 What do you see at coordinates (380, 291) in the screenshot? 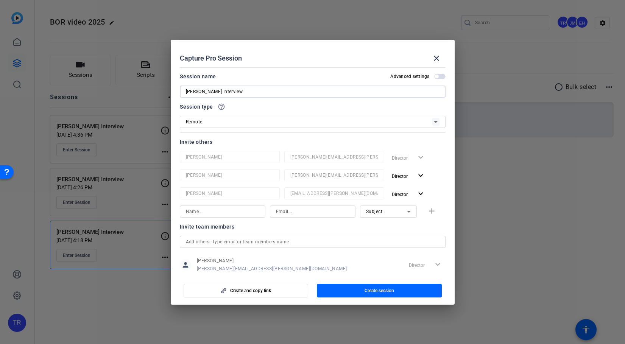
I see `button: Create session` at bounding box center [380, 291].